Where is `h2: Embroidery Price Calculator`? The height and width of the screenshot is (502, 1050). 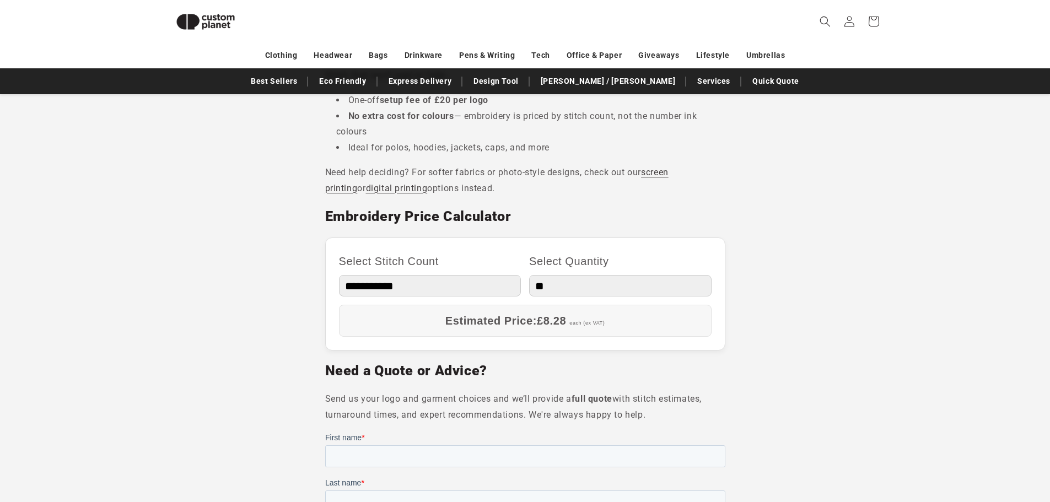 h2: Embroidery Price Calculator is located at coordinates (525, 217).